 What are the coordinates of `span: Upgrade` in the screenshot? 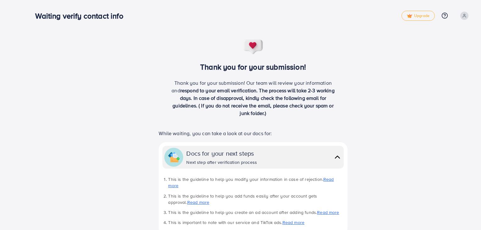 It's located at (418, 16).